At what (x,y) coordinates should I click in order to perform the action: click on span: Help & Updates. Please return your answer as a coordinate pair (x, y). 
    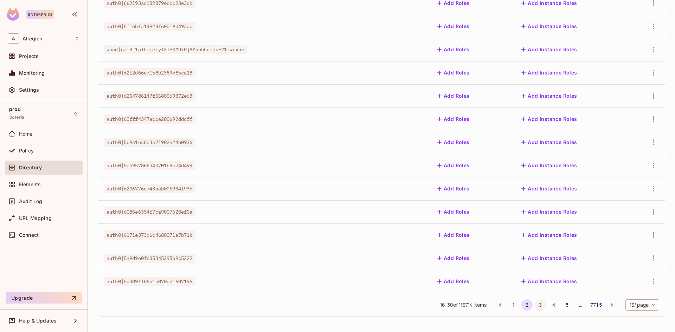
    Looking at the image, I should click on (38, 321).